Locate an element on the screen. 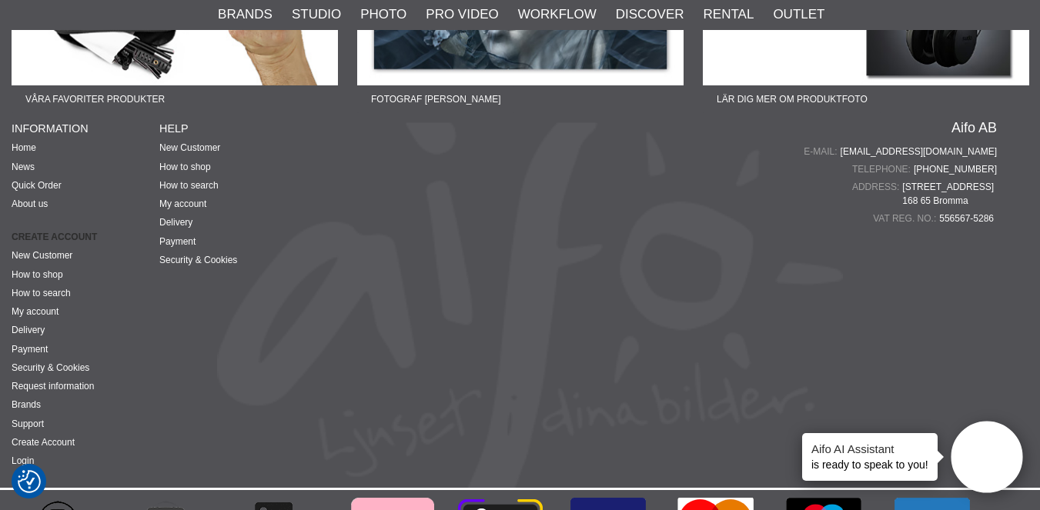 This screenshot has width=1040, height=510. strong: Create account is located at coordinates (85, 237).